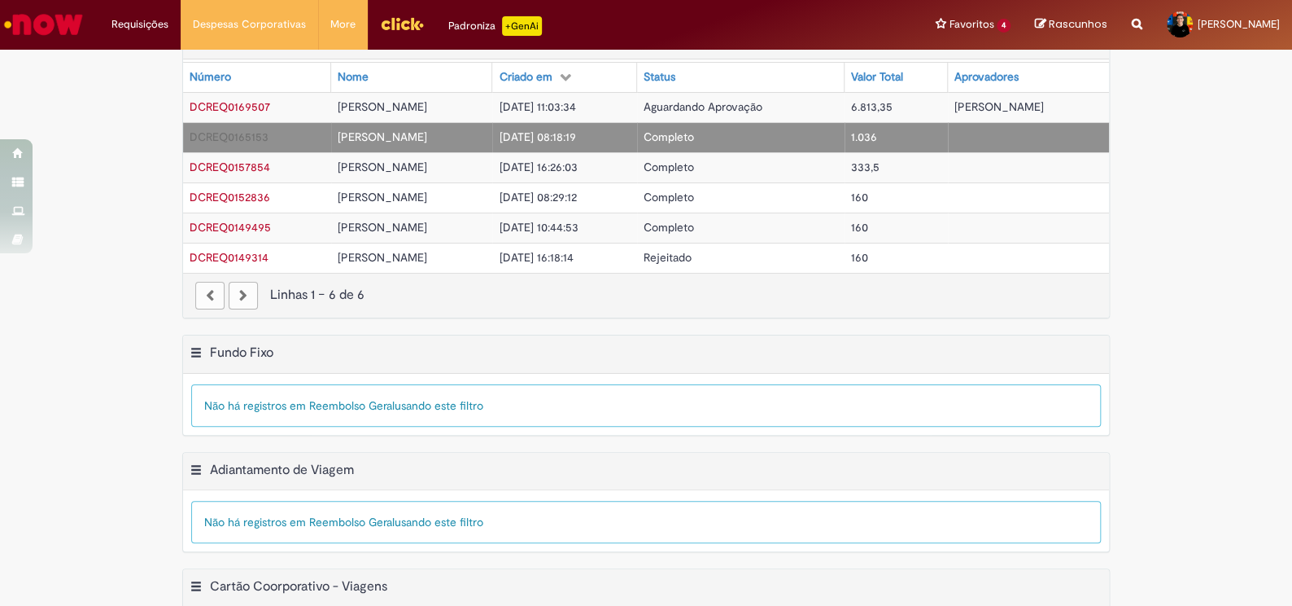  What do you see at coordinates (196, 588) in the screenshot?
I see `button: Cartão Coorporativo - Viagens Menu de contexto` at bounding box center [196, 588].